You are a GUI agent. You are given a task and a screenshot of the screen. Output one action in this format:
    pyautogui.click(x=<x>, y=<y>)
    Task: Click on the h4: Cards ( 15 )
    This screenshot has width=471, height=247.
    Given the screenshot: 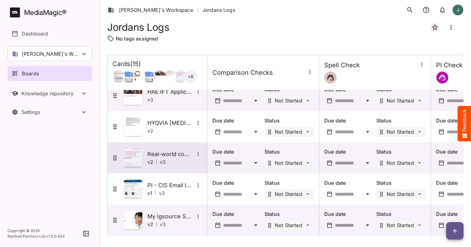 What is the action you would take?
    pyautogui.click(x=126, y=64)
    